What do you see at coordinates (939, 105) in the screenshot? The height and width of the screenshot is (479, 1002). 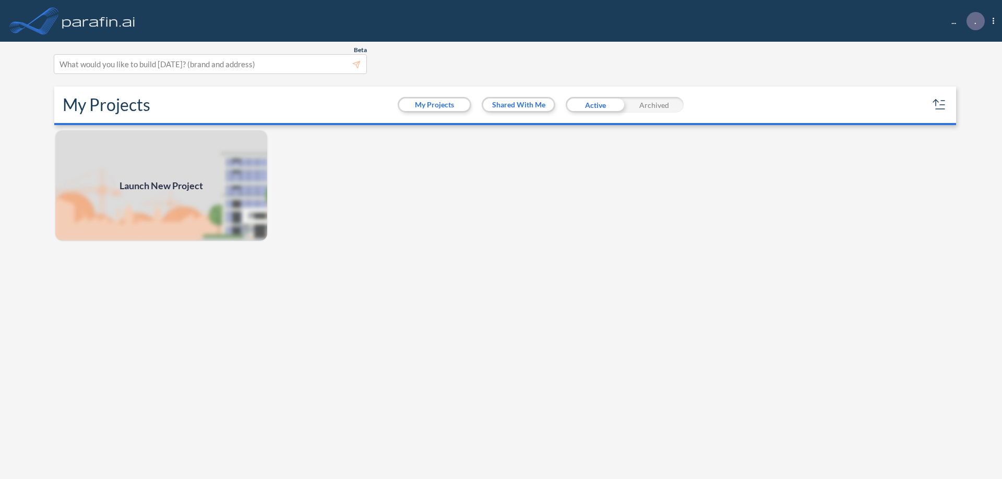 I see `button: sort` at bounding box center [939, 105].